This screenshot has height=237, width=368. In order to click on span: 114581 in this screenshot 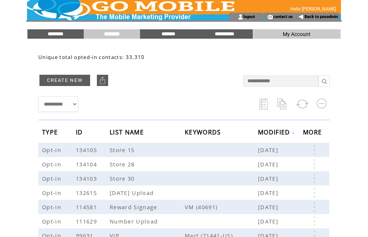, I will do `click(87, 207)`.